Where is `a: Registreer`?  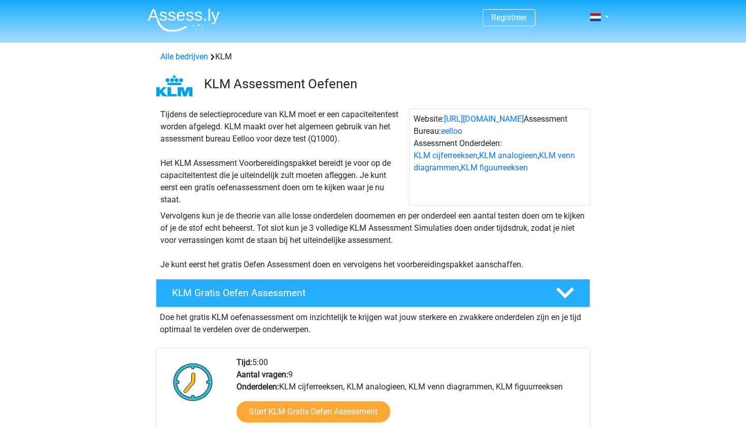 a: Registreer is located at coordinates (509, 17).